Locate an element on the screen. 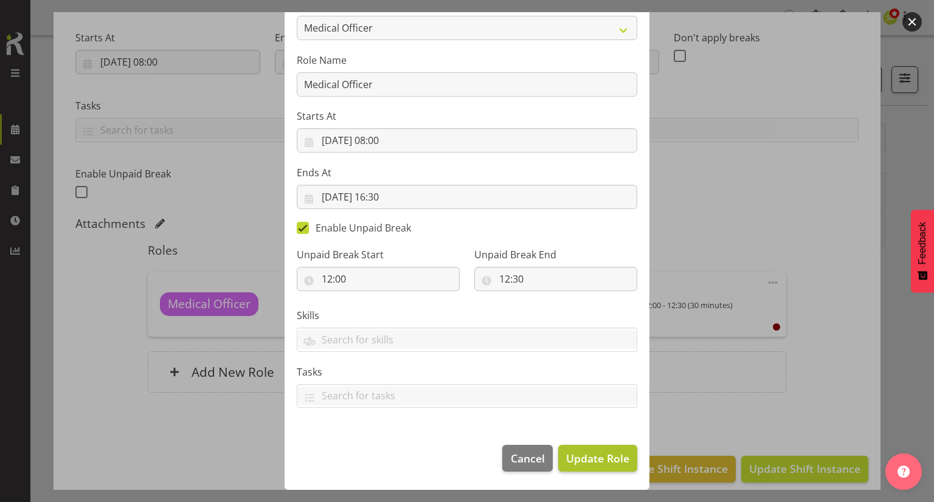  img: help-xxl-2.png is located at coordinates (903, 472).